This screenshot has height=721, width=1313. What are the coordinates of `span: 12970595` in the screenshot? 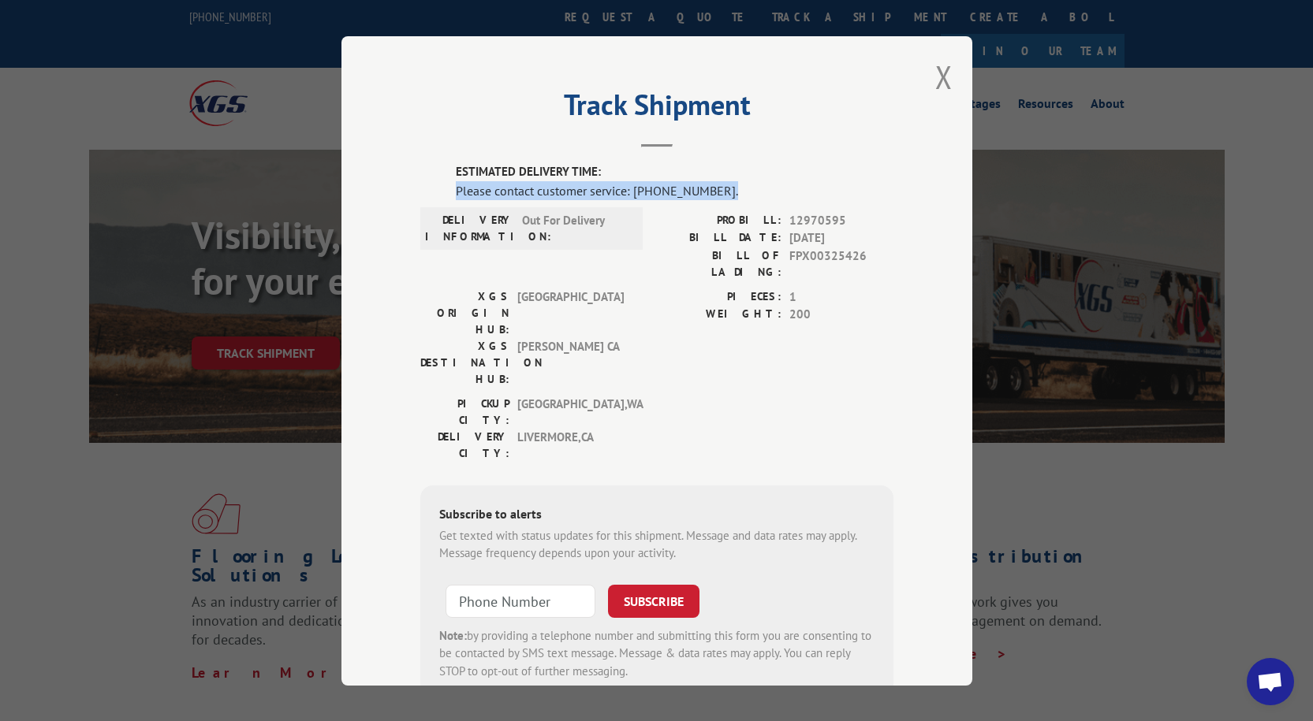 It's located at (841, 220).